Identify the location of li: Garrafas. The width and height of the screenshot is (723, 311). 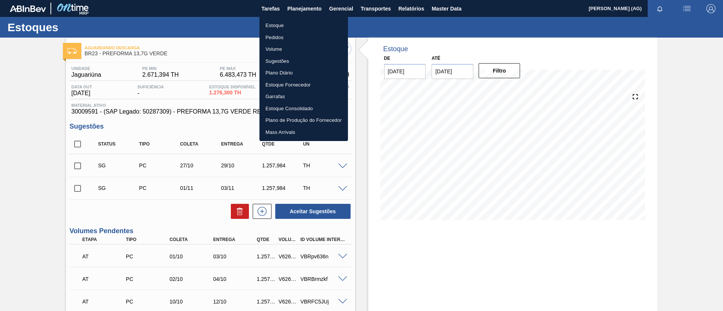
(303, 97).